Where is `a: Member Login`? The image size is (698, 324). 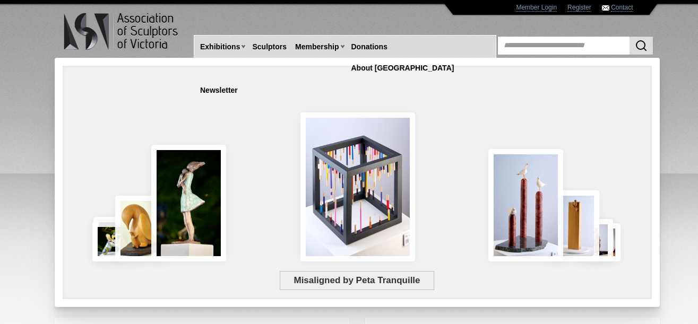 a: Member Login is located at coordinates (536, 7).